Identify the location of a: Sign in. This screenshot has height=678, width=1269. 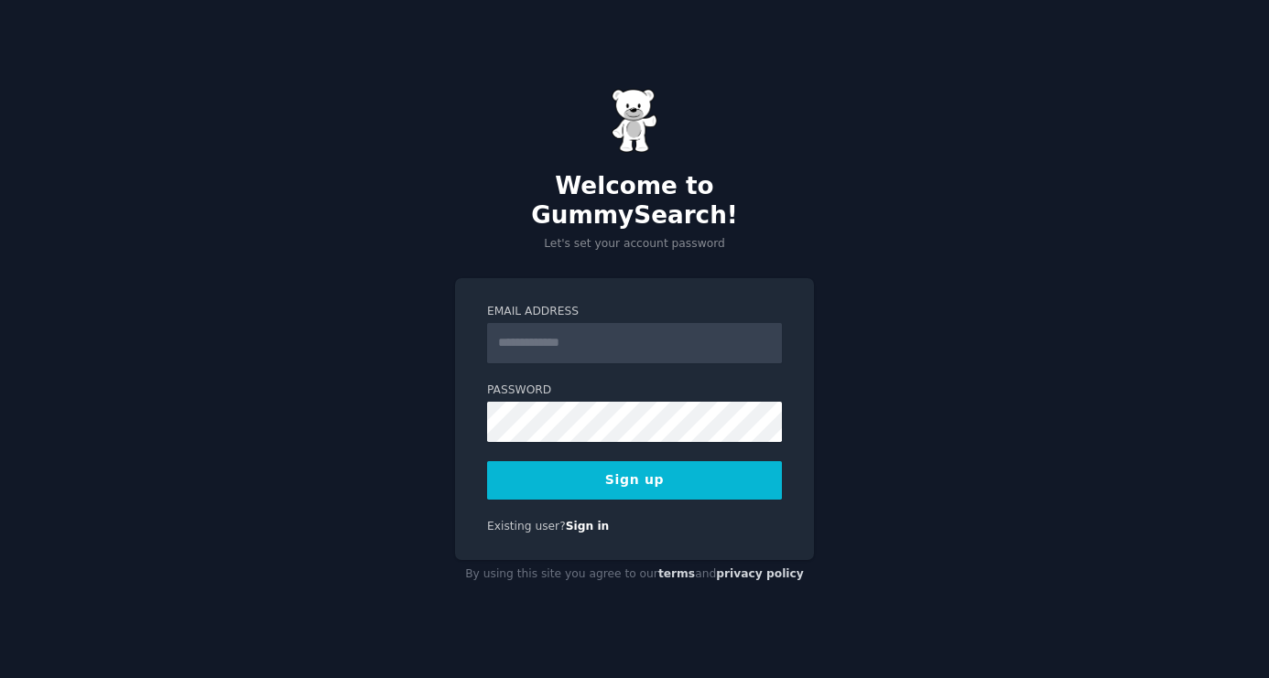
(588, 526).